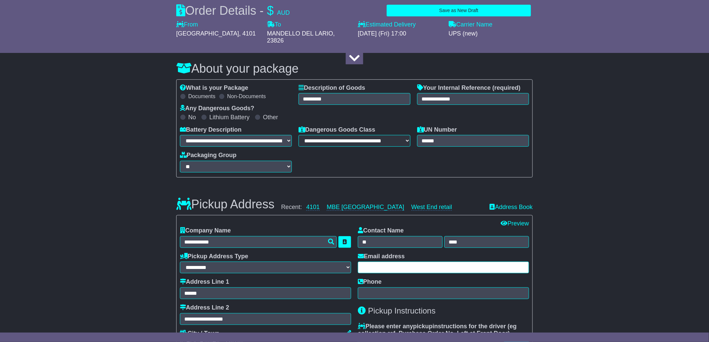 Image resolution: width=709 pixels, height=342 pixels. What do you see at coordinates (400, 25) in the screenshot?
I see `label: Estimated Delivery` at bounding box center [400, 25].